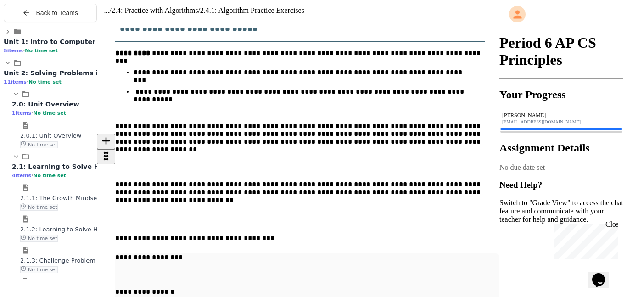 This screenshot has height=297, width=627. I want to click on span: 2.1: Learning to Solve Hard Problems, so click(80, 167).